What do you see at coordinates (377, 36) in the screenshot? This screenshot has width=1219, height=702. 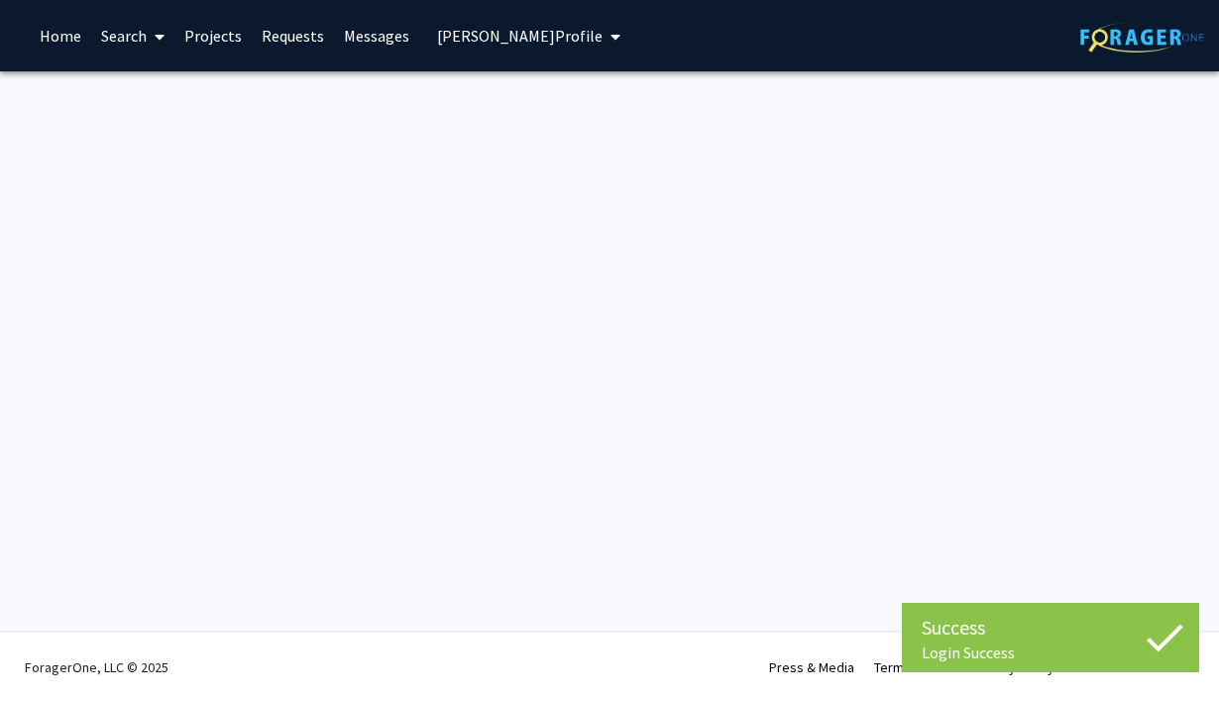 I see `a: Messages` at bounding box center [377, 36].